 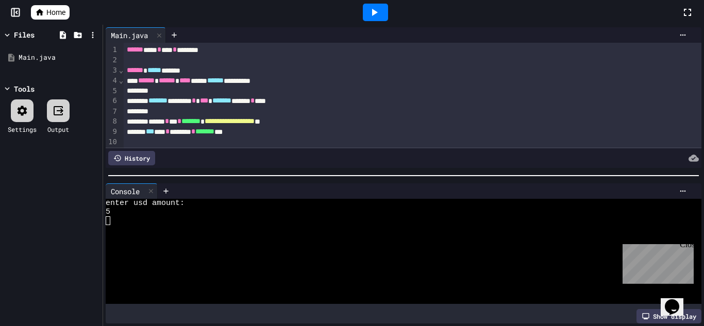 What do you see at coordinates (50, 12) in the screenshot?
I see `a: Home` at bounding box center [50, 12].